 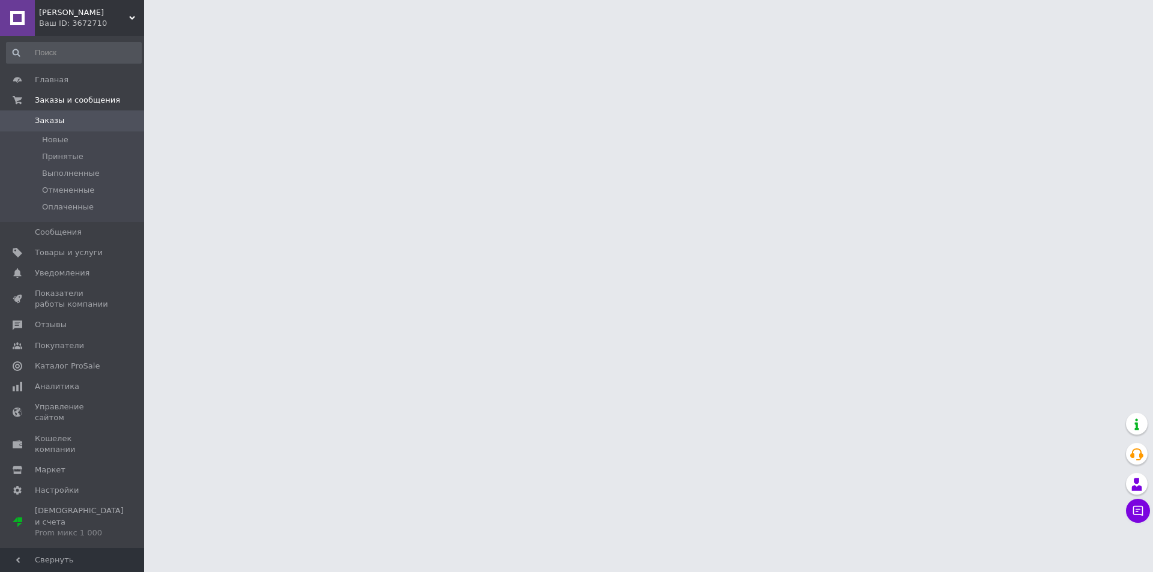 What do you see at coordinates (50, 470) in the screenshot?
I see `span: Маркет` at bounding box center [50, 470].